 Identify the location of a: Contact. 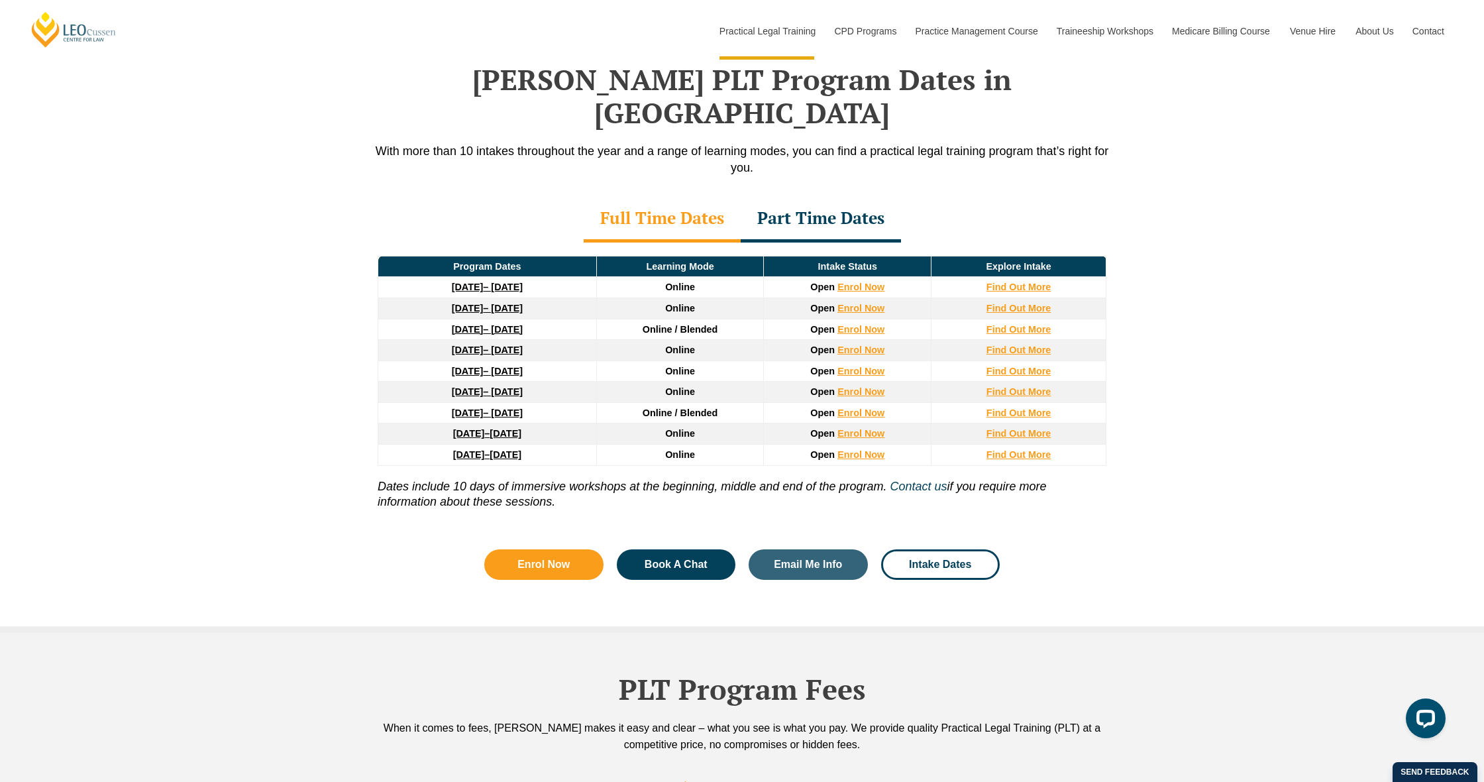
(1428, 31).